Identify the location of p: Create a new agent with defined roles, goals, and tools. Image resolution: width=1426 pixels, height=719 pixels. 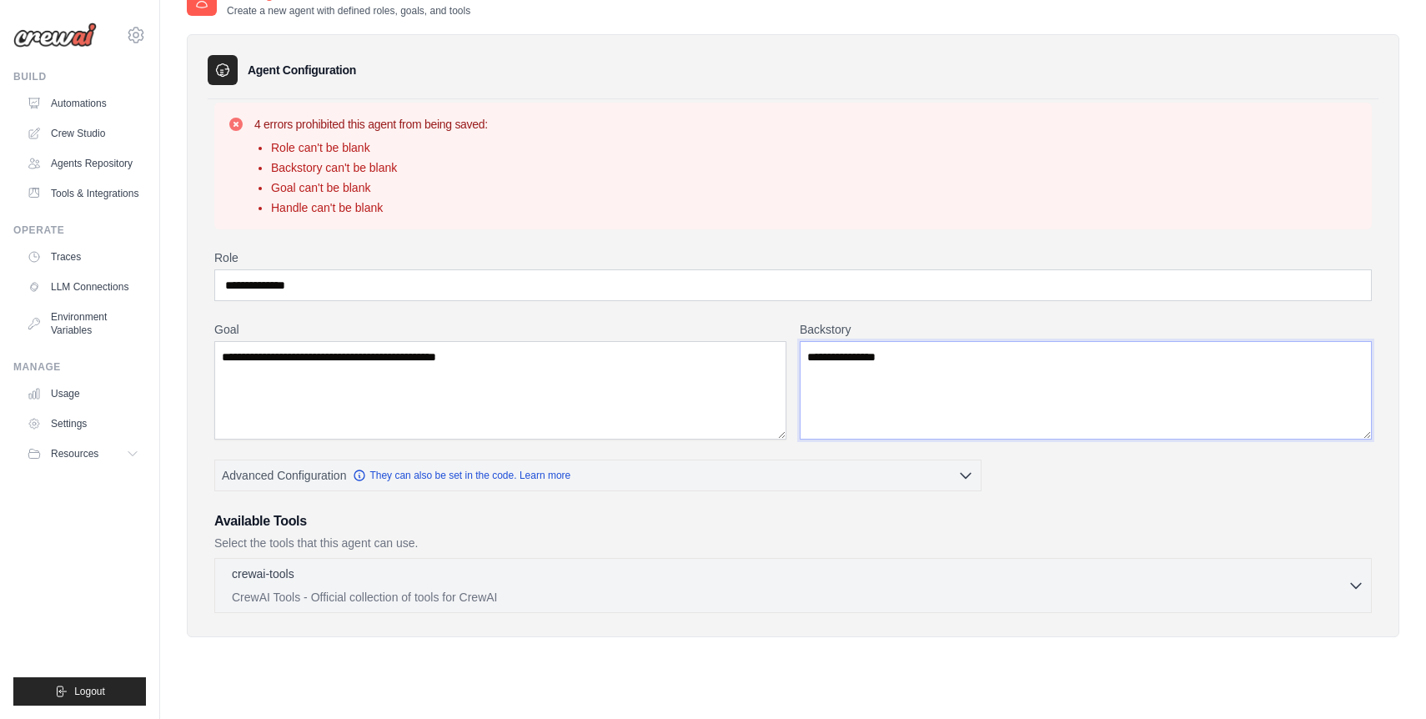
(349, 11).